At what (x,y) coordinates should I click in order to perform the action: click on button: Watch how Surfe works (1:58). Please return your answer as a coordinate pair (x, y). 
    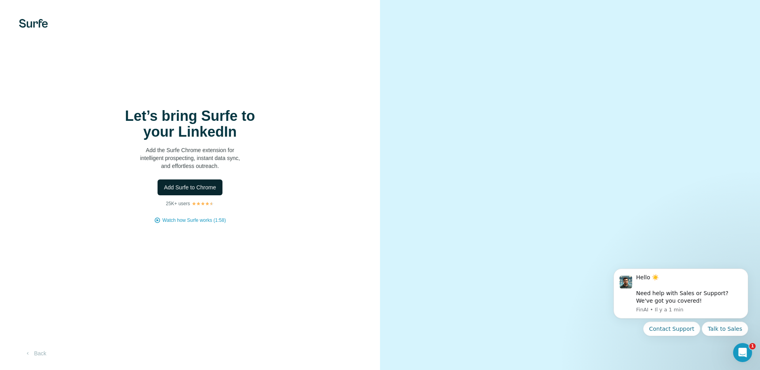
    Looking at the image, I should click on (194, 220).